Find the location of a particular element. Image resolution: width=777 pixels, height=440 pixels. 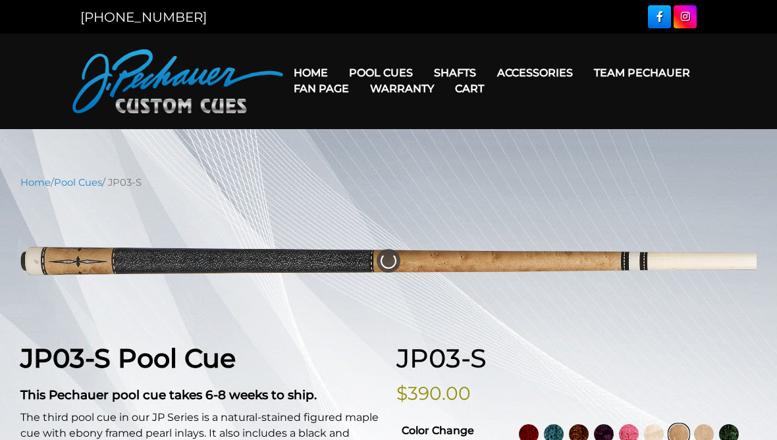

a: Shafts is located at coordinates (455, 72).